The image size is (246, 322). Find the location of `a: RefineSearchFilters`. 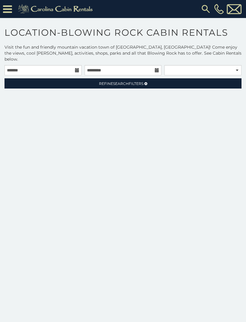

a: RefineSearchFilters is located at coordinates (123, 84).